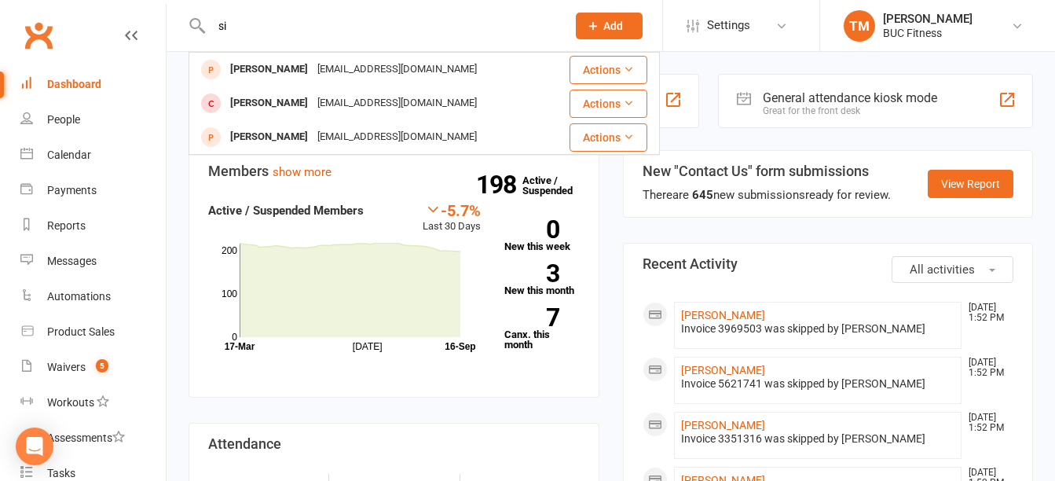  What do you see at coordinates (613, 26) in the screenshot?
I see `span: Add` at bounding box center [613, 26].